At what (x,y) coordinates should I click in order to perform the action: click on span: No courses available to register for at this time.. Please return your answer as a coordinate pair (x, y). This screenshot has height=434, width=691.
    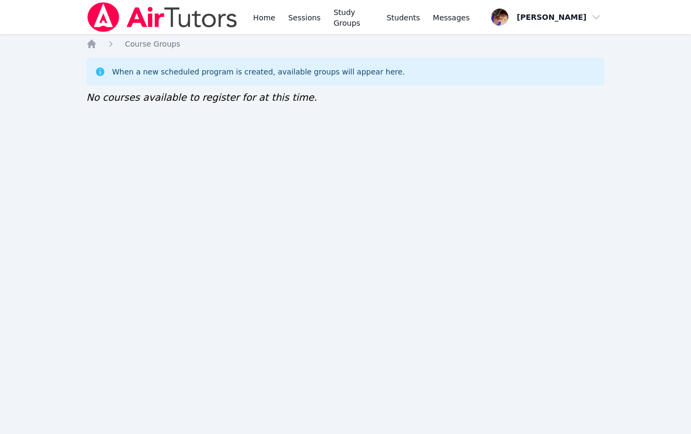
    Looking at the image, I should click on (202, 97).